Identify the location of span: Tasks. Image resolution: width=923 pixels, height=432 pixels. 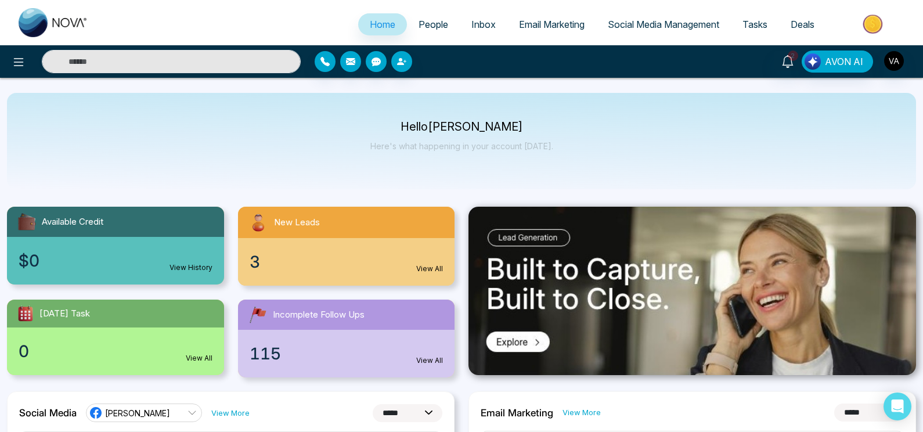
(754, 24).